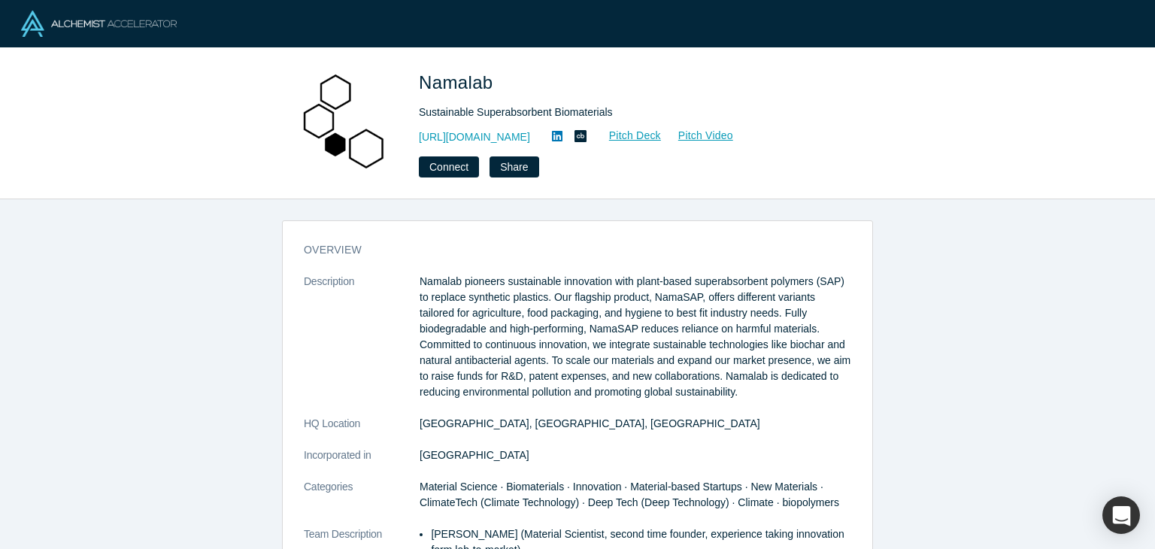 The width and height of the screenshot is (1155, 549). I want to click on span: Material Science · Biomaterials · Innovation · Material-based Startups · New Materials · ClimateT..., so click(630, 494).